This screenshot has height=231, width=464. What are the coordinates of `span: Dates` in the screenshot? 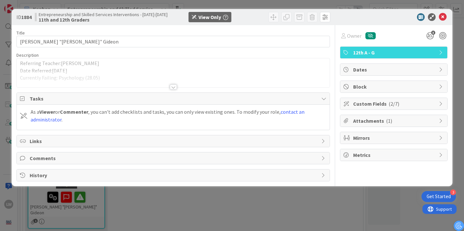 It's located at (395, 70).